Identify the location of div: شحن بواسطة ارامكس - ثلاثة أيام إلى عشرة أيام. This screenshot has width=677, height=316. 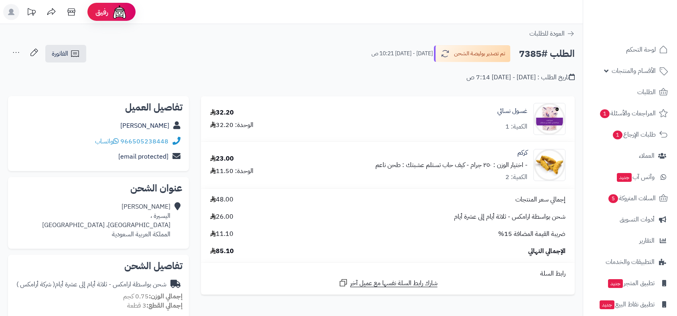
(91, 285).